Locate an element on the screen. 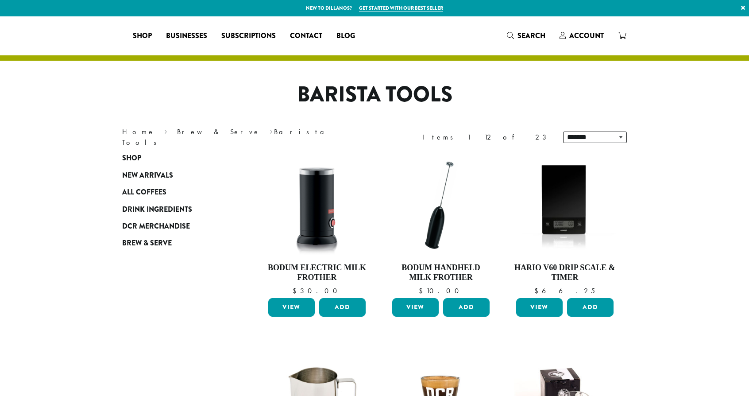 Image resolution: width=749 pixels, height=396 pixels. a: Bodum Electric Milk Frother $30.00 is located at coordinates (317, 224).